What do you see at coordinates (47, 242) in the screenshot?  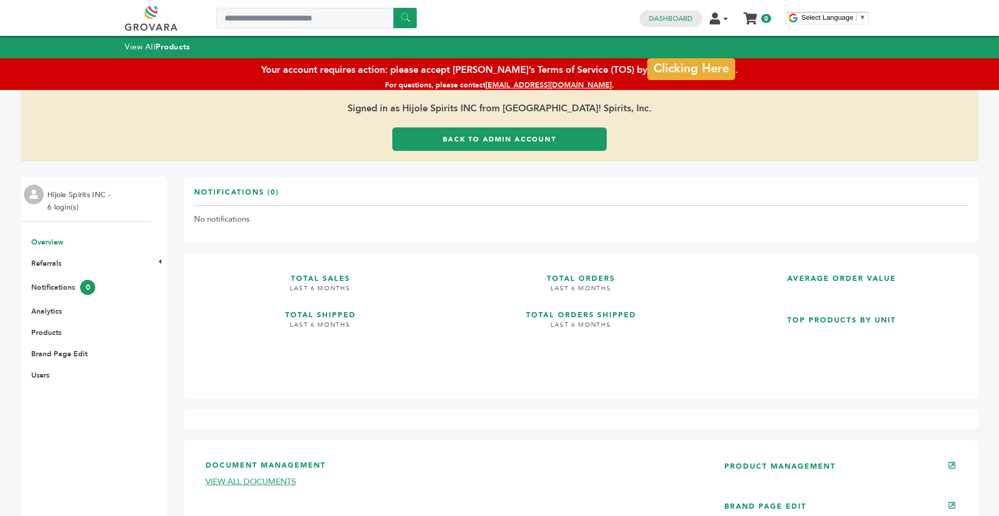 I see `a: Overview` at bounding box center [47, 242].